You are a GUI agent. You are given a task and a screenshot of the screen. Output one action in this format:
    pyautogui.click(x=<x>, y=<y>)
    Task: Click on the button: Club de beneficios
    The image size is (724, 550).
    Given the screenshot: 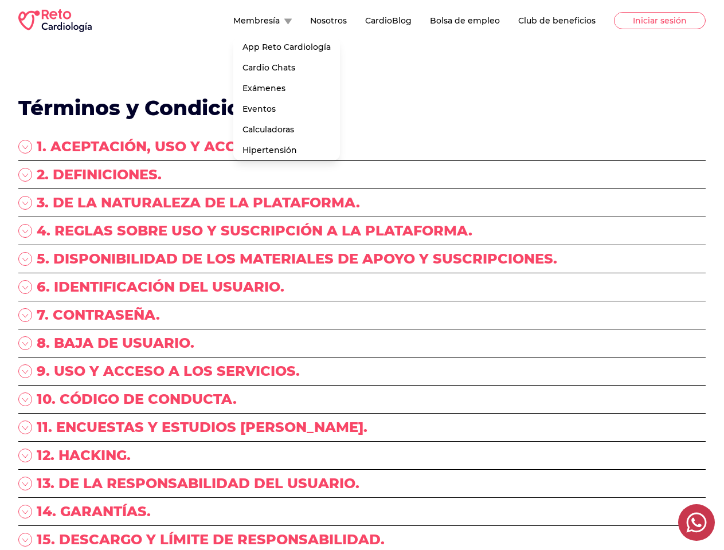 What is the action you would take?
    pyautogui.click(x=557, y=21)
    